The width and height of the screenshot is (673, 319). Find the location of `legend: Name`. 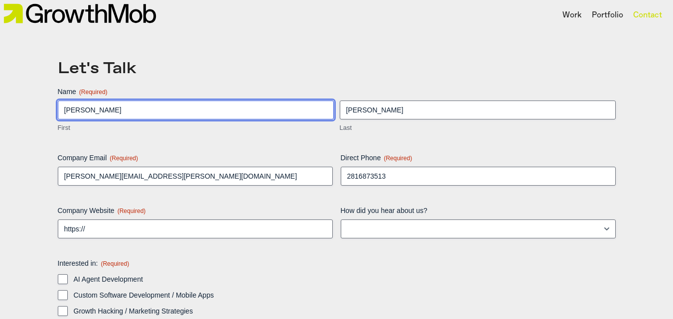

legend: Name is located at coordinates (83, 92).